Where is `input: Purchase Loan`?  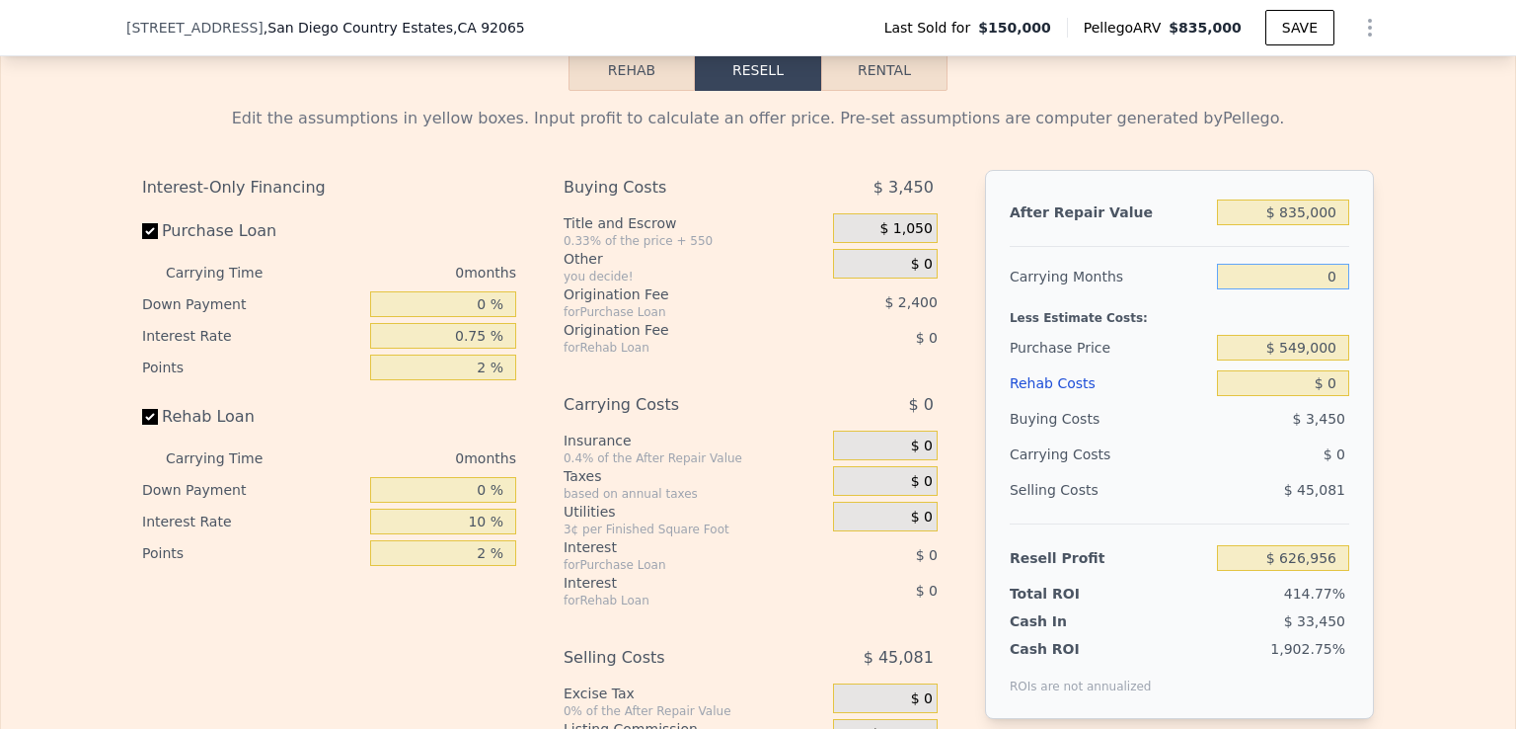 input: Purchase Loan is located at coordinates (150, 231).